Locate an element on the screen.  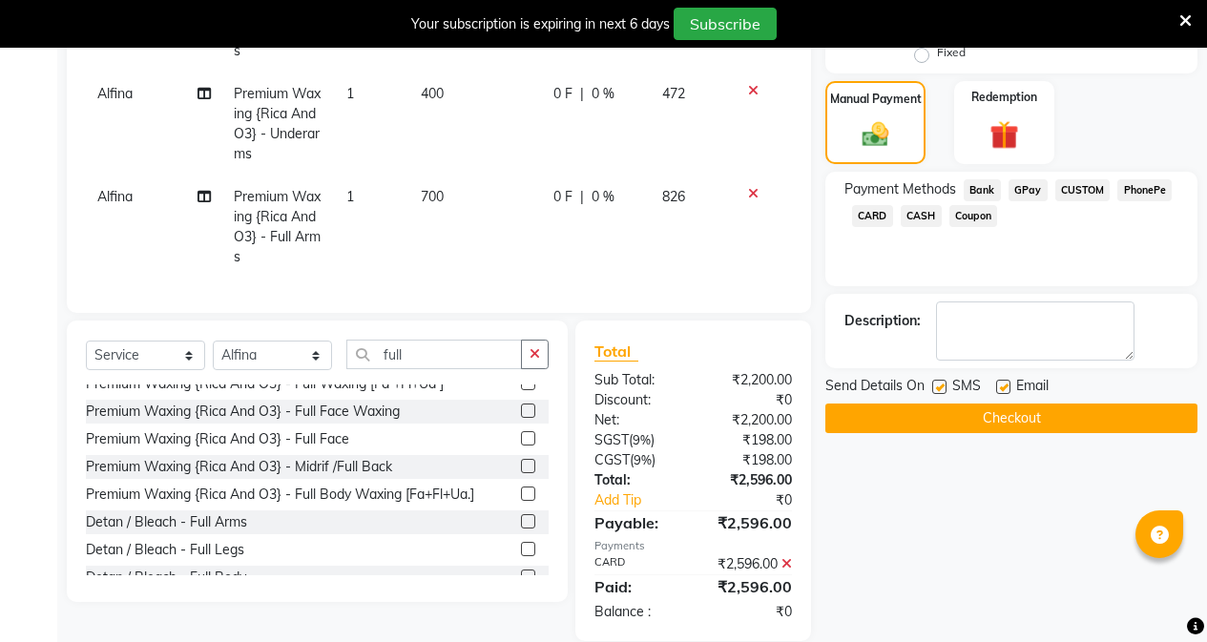
span: Premium Waxing {Rica And O3} - Full Arms is located at coordinates (277, 226).